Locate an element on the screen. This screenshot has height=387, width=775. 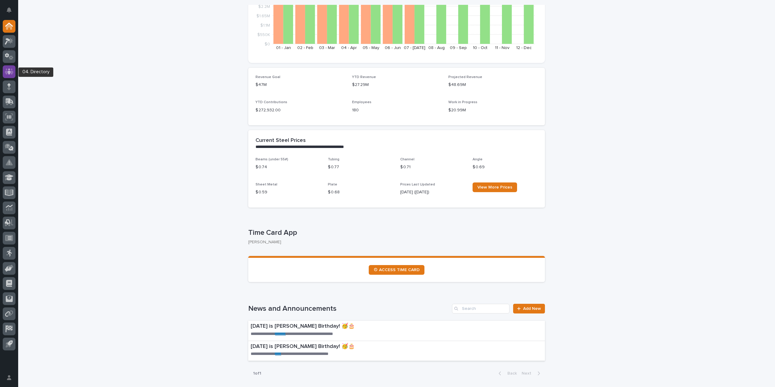
div: Search is located at coordinates (480, 309).